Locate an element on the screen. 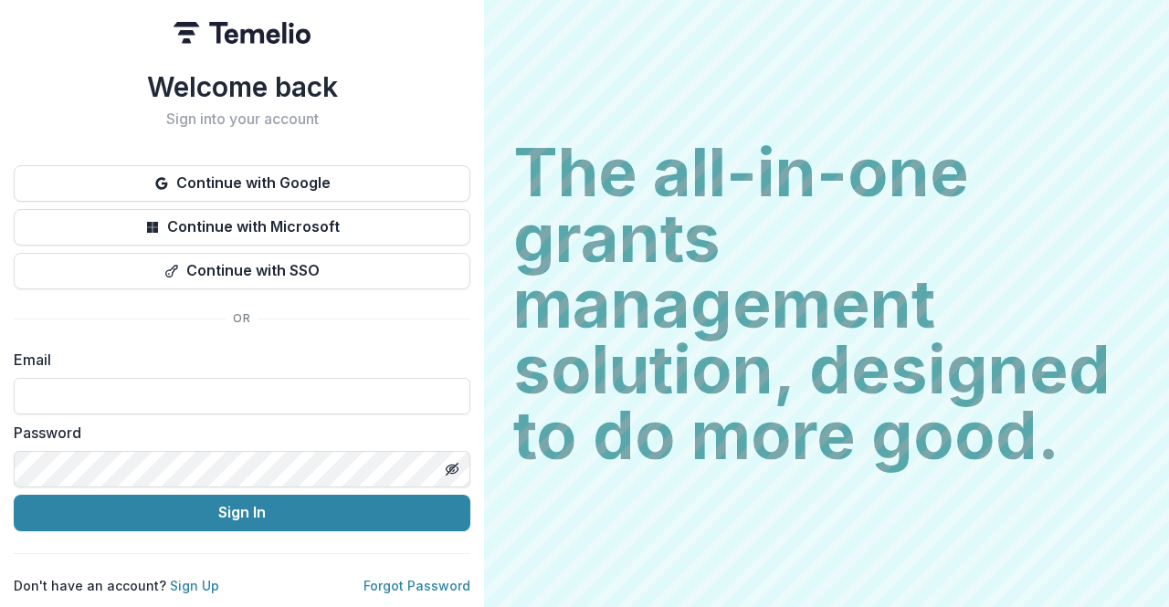 The height and width of the screenshot is (607, 1169). button: Toggle password visibility is located at coordinates (452, 469).